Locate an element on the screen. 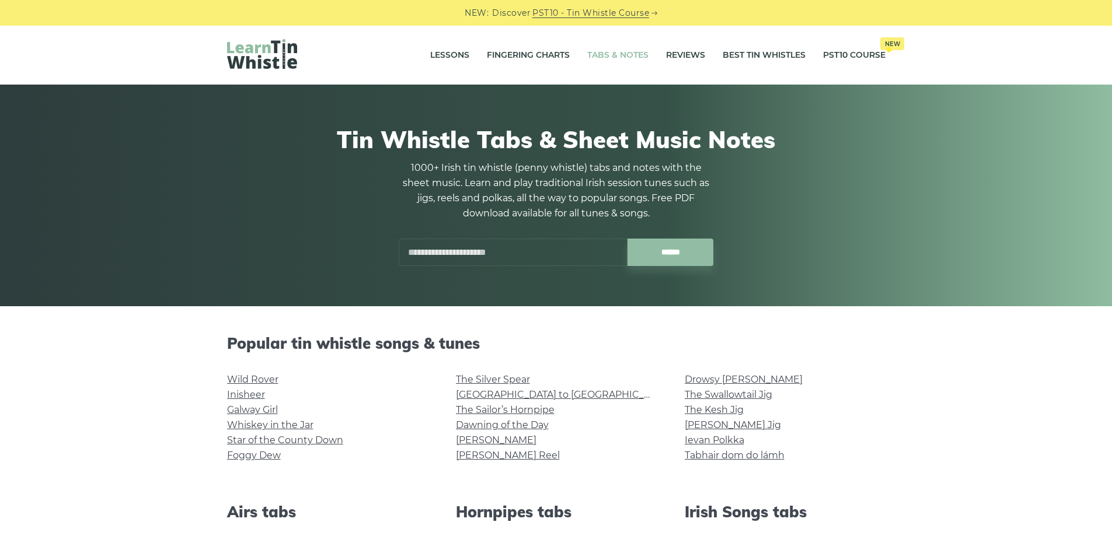 This screenshot has height=536, width=1112. a: Tabs & Notes is located at coordinates (617, 55).